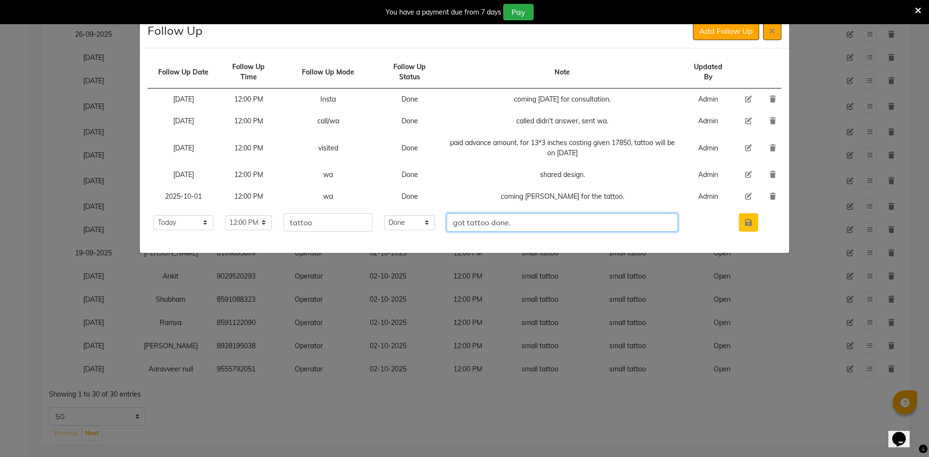  What do you see at coordinates (562, 121) in the screenshot?
I see `td: called didn't answer, sent wa.` at bounding box center [562, 121].